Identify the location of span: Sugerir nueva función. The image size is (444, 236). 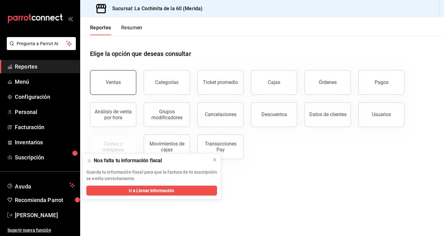
(41, 230).